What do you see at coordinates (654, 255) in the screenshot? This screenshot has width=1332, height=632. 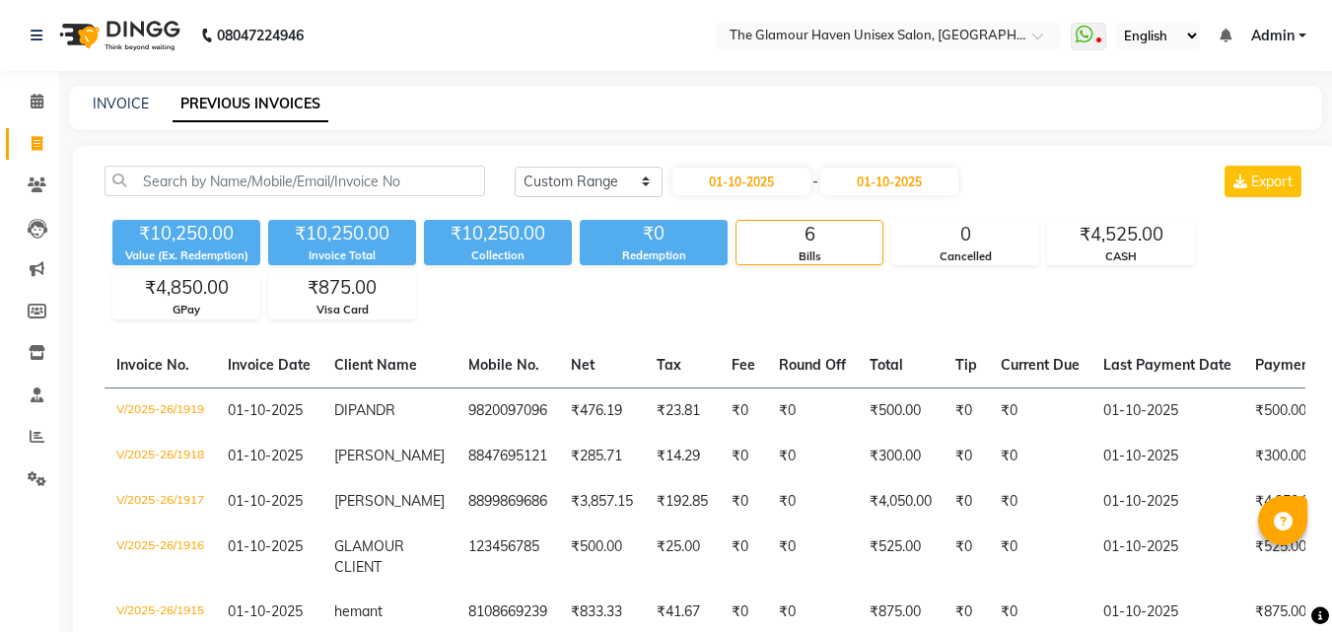 I see `div: Redemption` at bounding box center [654, 255].